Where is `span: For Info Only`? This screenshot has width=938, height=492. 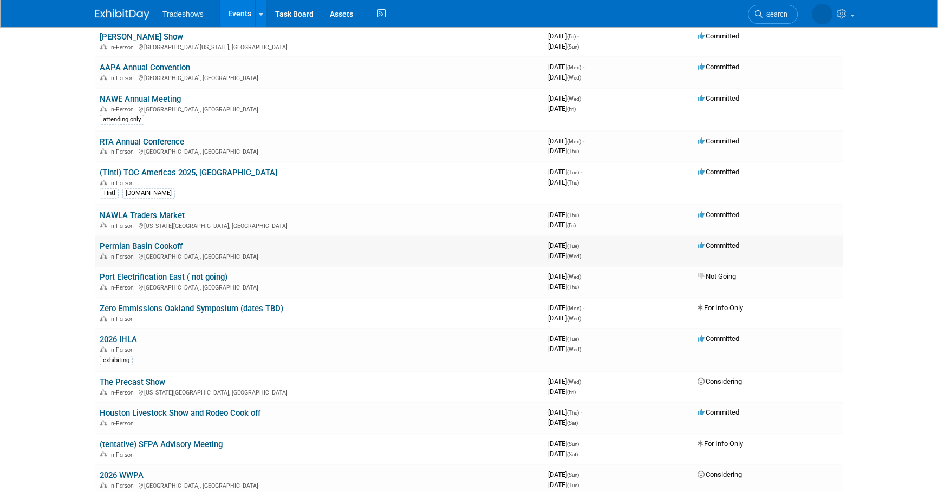
span: For Info Only is located at coordinates (720, 443).